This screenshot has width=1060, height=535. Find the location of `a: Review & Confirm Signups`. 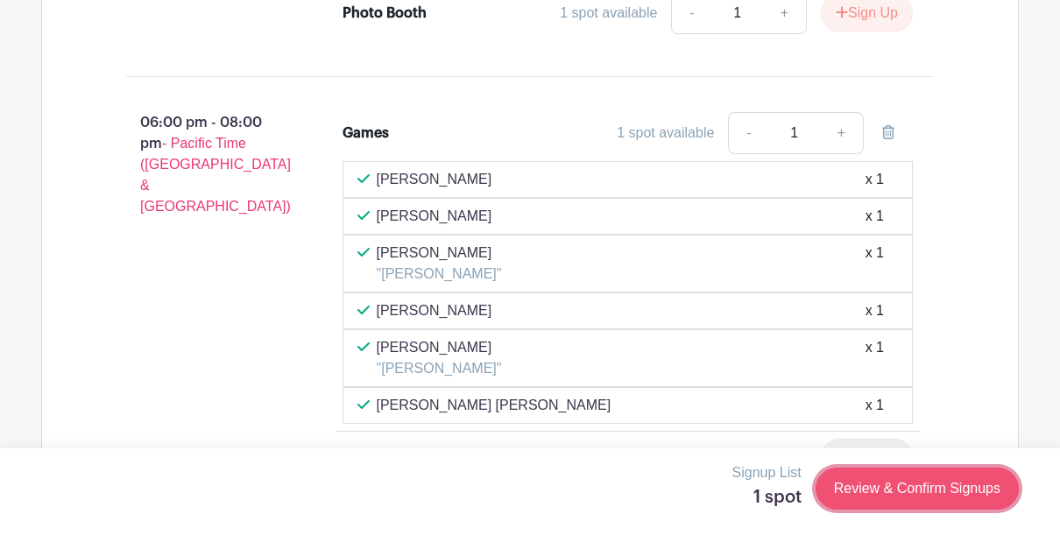

a: Review & Confirm Signups is located at coordinates (917, 489).